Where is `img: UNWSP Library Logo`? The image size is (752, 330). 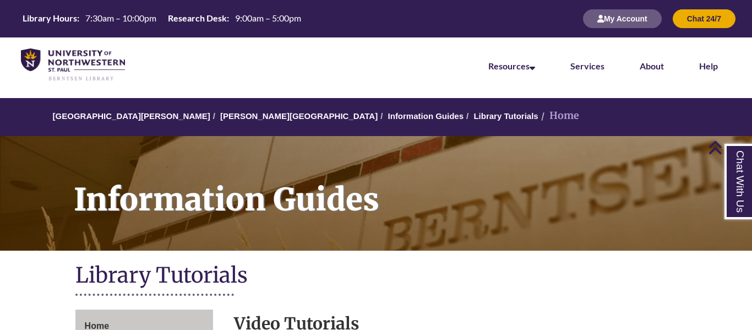 img: UNWSP Library Logo is located at coordinates (73, 65).